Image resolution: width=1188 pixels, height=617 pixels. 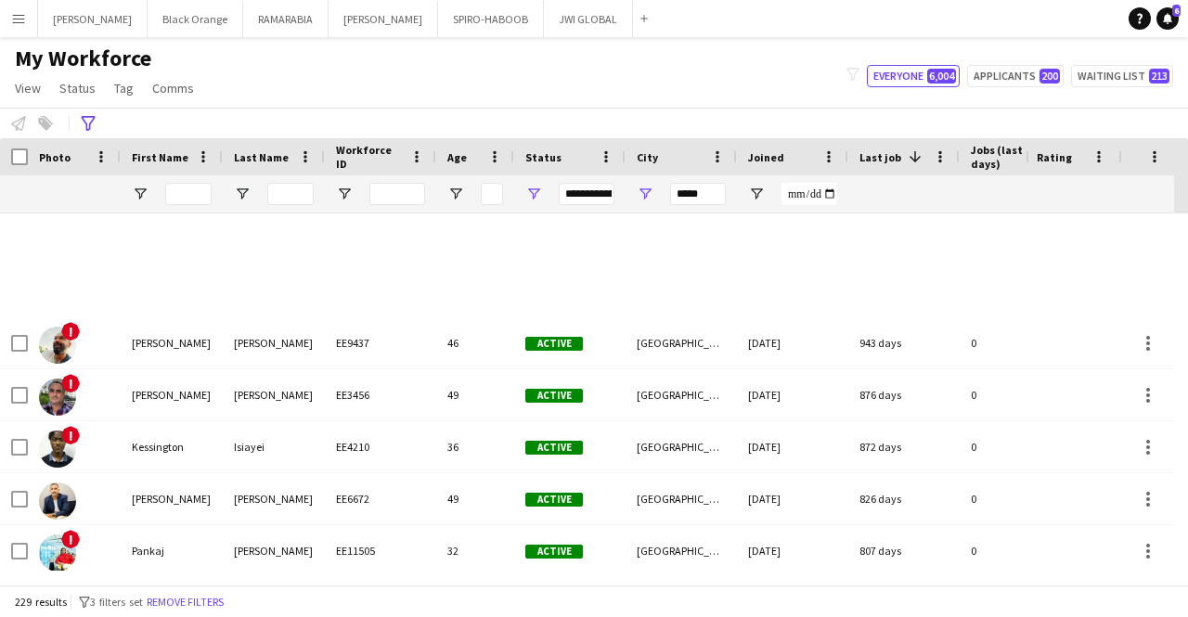 I want to click on img: Kessington Isiayei, so click(x=58, y=449).